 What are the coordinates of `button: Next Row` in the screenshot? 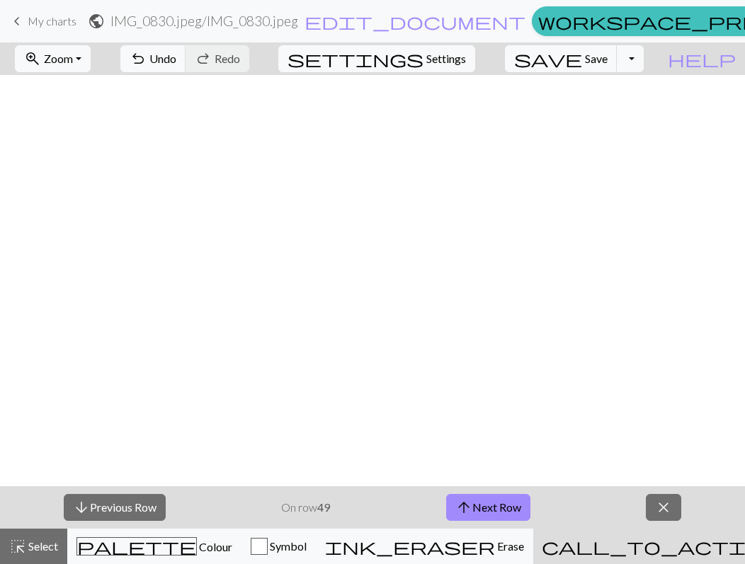 It's located at (488, 507).